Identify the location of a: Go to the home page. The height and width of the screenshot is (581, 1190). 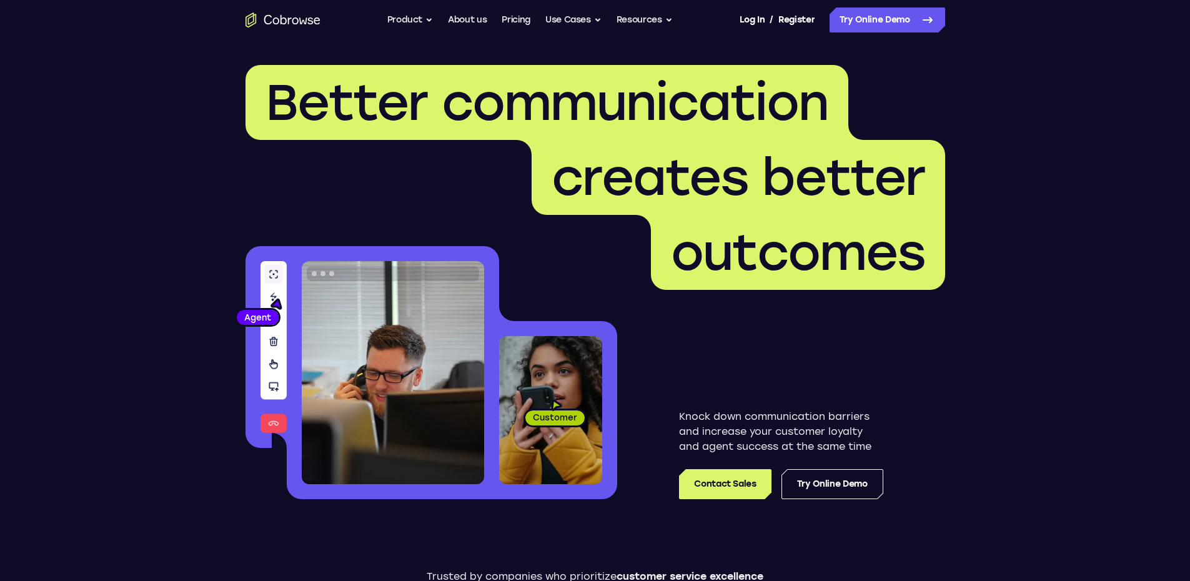
(283, 20).